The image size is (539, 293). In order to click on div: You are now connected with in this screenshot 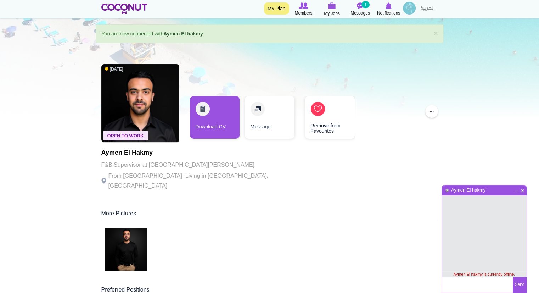, I will do `click(270, 34)`.